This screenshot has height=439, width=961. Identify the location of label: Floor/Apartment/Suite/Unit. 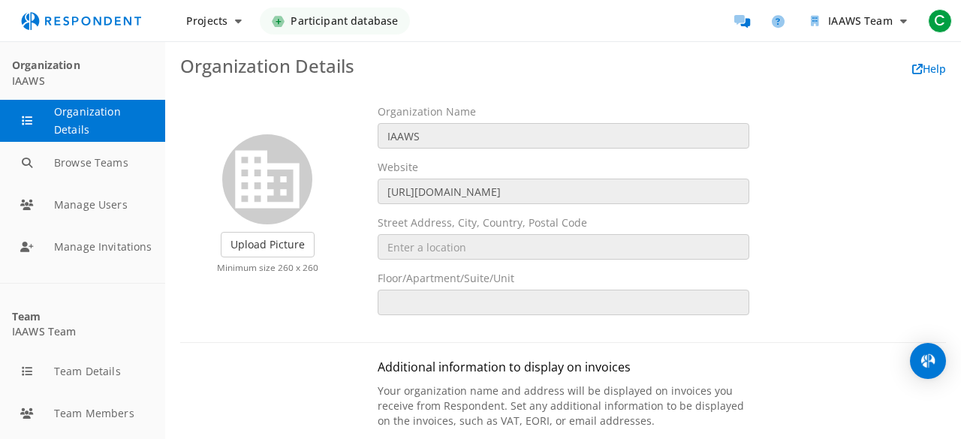
(446, 279).